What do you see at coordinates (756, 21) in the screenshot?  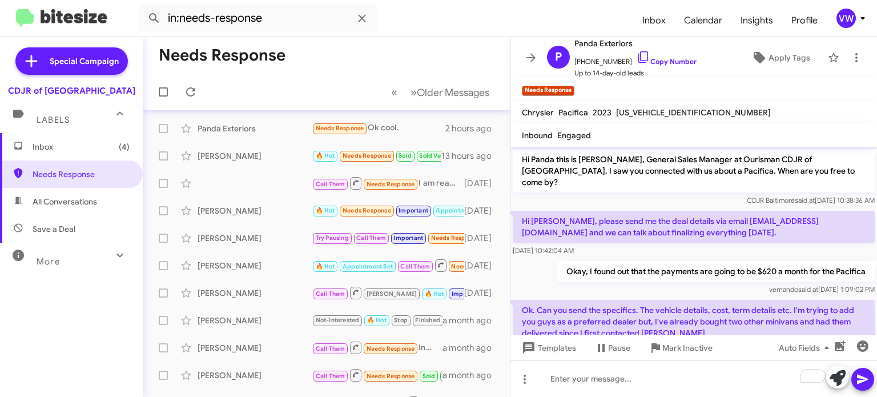 I see `a: Insights` at bounding box center [756, 21].